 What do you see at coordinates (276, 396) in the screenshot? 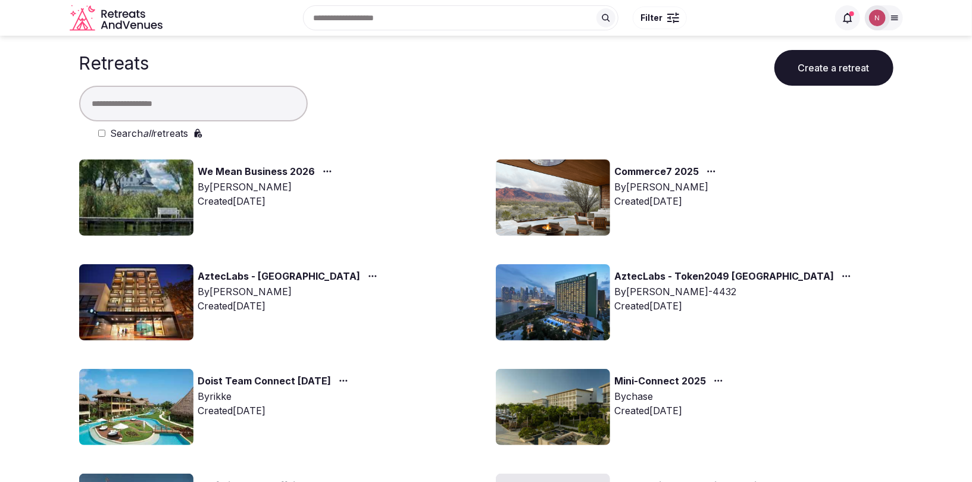
I see `div: By rikke` at bounding box center [276, 396].